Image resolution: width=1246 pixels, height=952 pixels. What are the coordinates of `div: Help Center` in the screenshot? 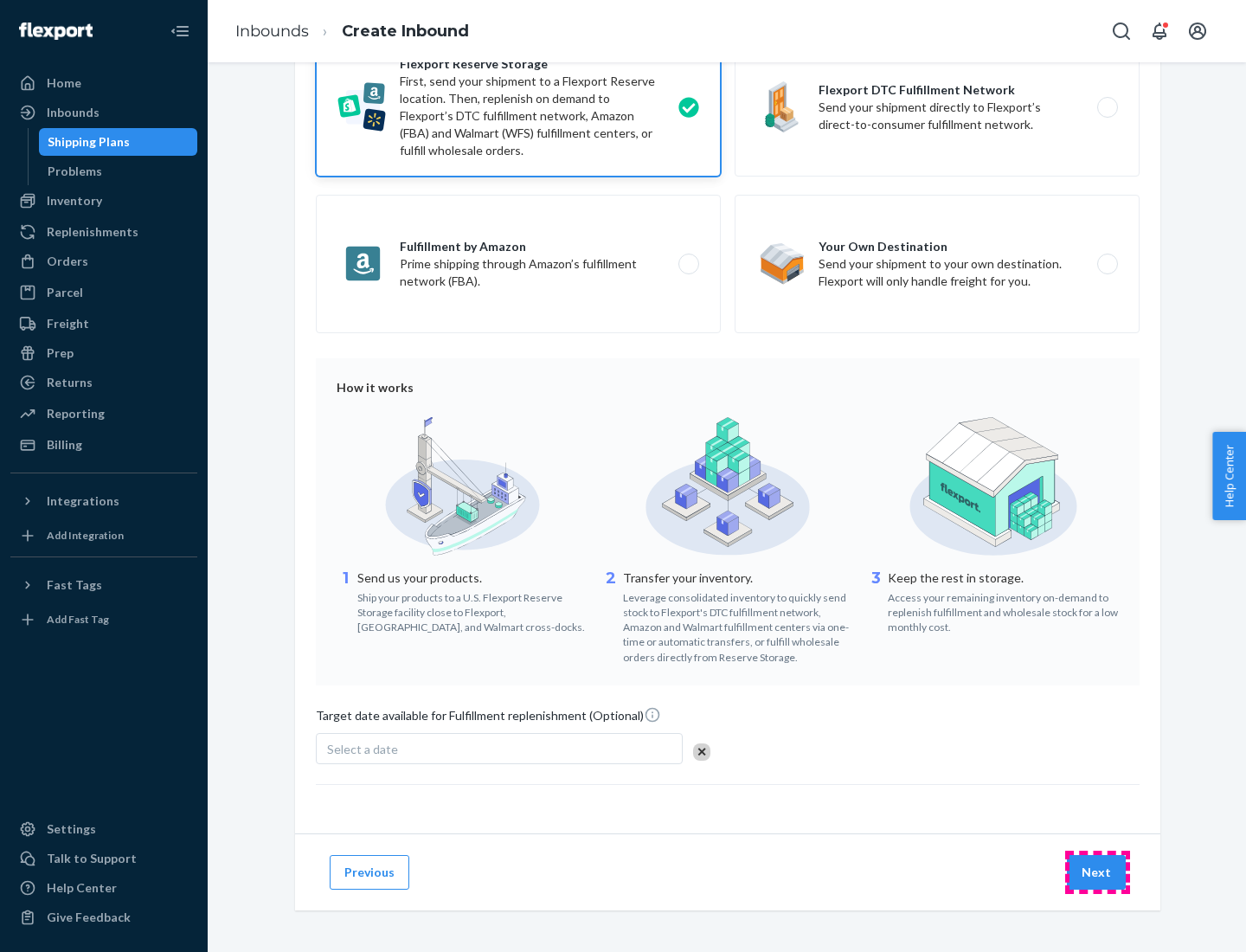 It's located at (81, 889).